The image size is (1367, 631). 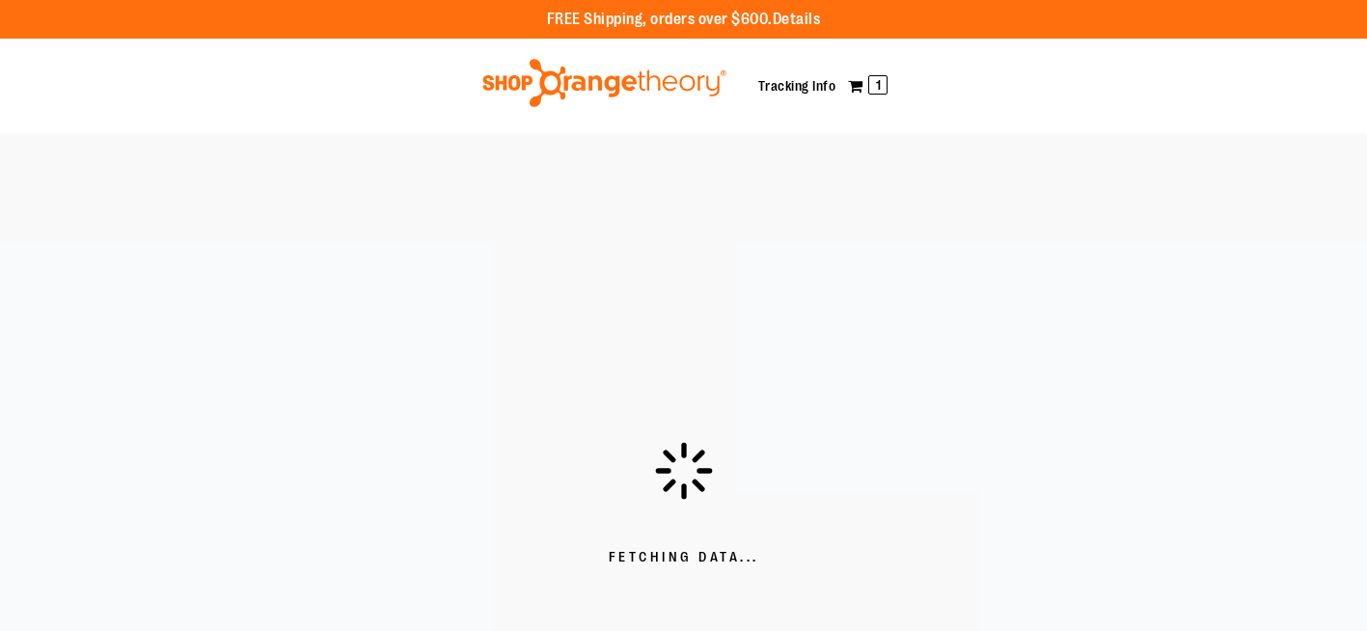 I want to click on span: Fetching Data..., so click(x=684, y=558).